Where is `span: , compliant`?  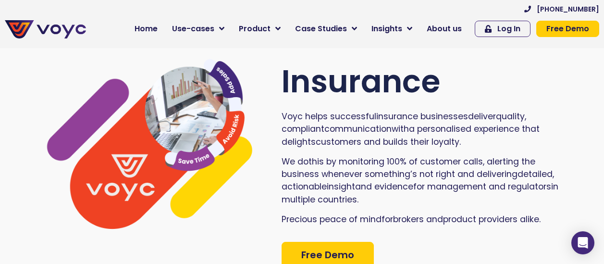
span: , compliant is located at coordinates (403, 122).